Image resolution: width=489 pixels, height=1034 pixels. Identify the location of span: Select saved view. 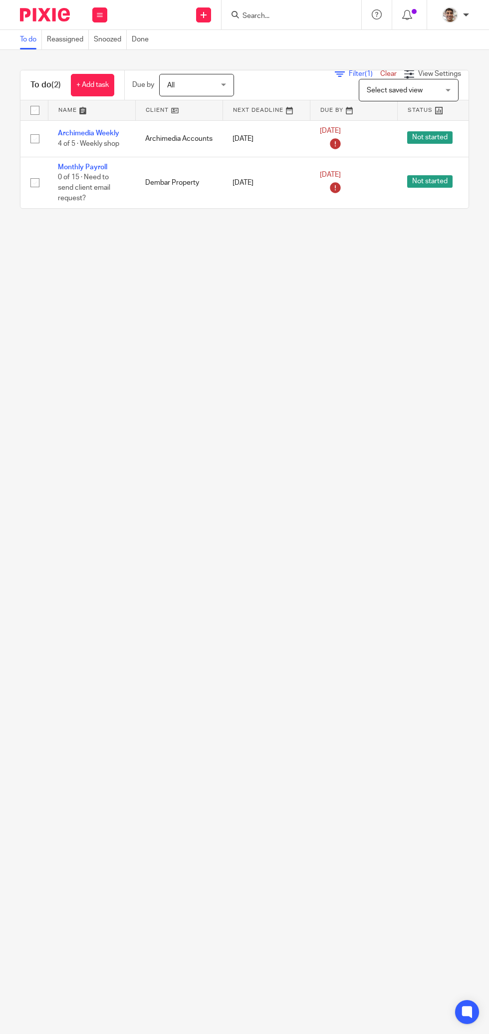
(395, 90).